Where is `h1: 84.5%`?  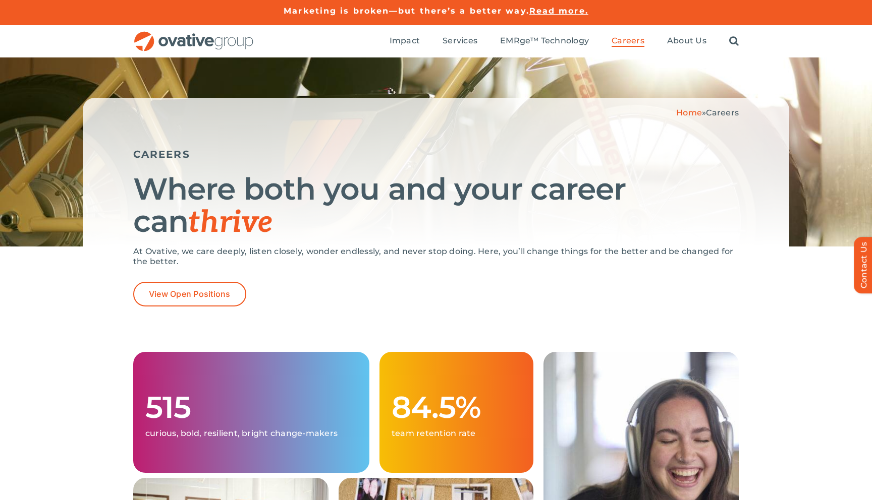 h1: 84.5% is located at coordinates (456, 408).